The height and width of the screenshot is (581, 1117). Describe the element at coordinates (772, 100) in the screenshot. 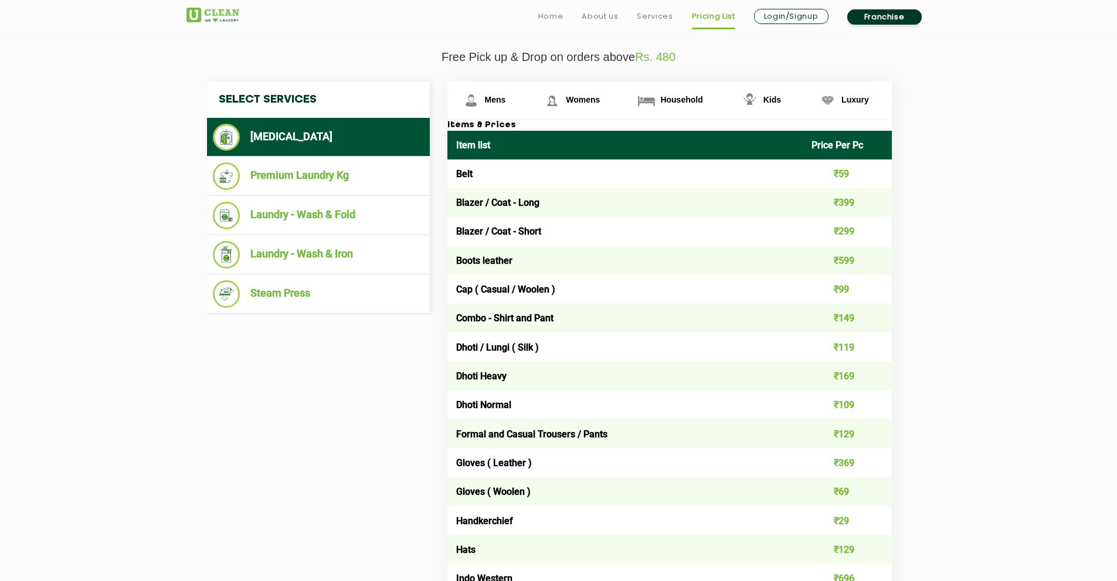

I see `span: Kids` at that location.